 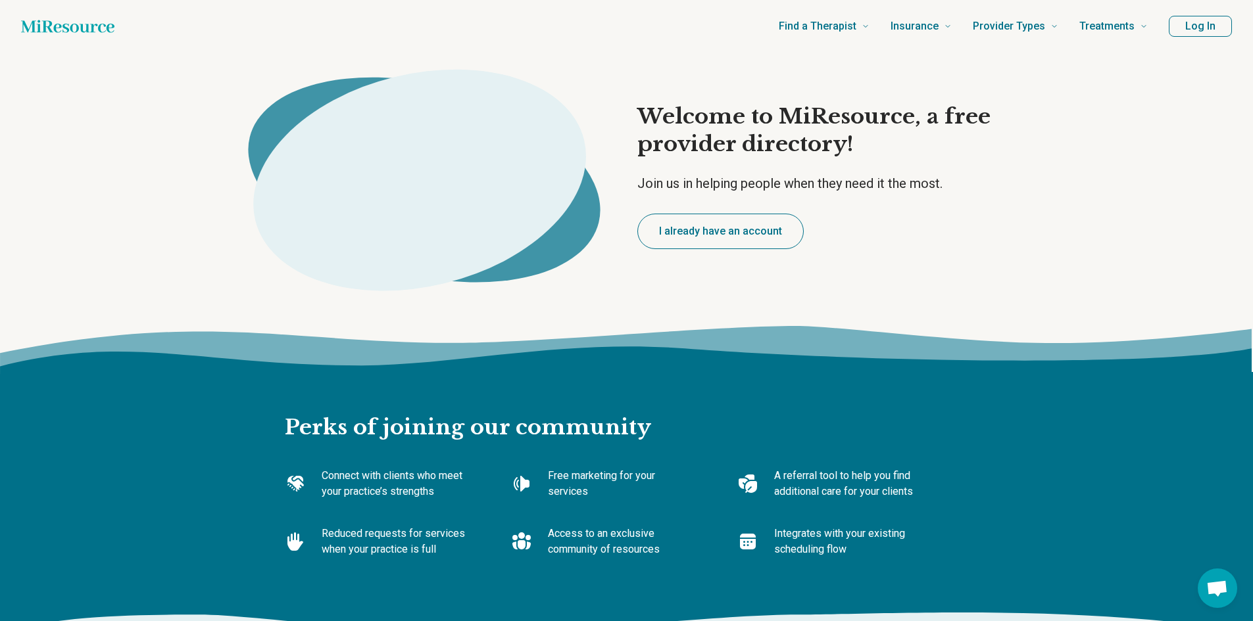 I want to click on a: Home page, so click(x=68, y=26).